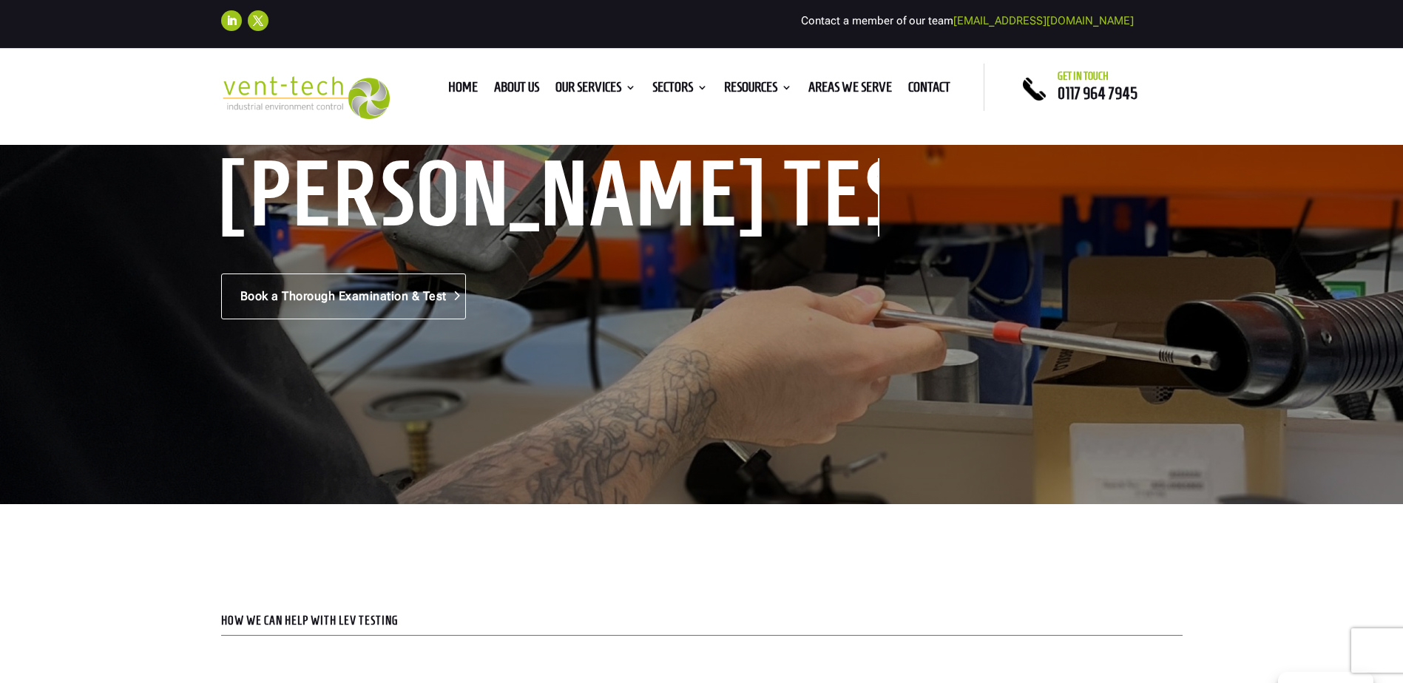  Describe the element at coordinates (343, 296) in the screenshot. I see `a: Book a Thorough Examination & Test` at that location.